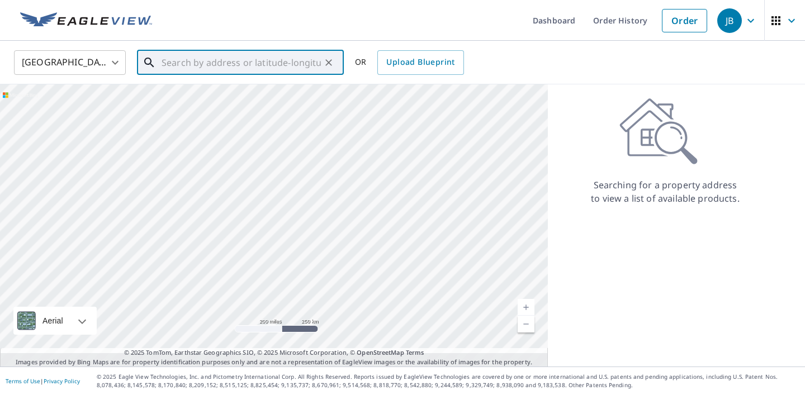  What do you see at coordinates (241, 63) in the screenshot?
I see `input: Search by address or latitude-longitude` at bounding box center [241, 63].